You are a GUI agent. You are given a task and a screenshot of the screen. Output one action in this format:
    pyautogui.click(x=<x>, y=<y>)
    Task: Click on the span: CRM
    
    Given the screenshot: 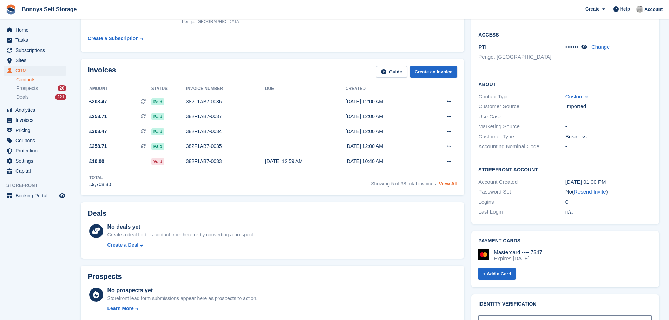 What is the action you would take?
    pyautogui.click(x=37, y=71)
    